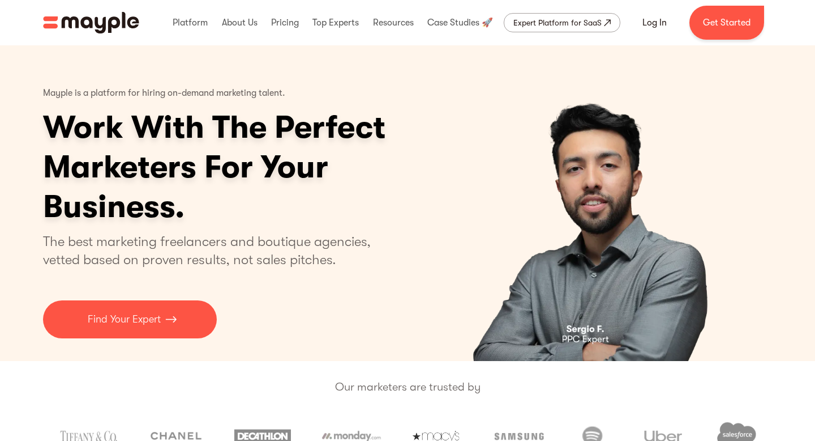 Image resolution: width=815 pixels, height=441 pixels. I want to click on a: Expert Platform for SaaS, so click(562, 23).